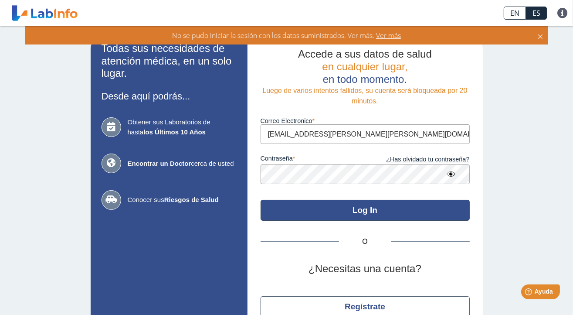 This screenshot has width=573, height=315. What do you see at coordinates (365, 269) in the screenshot?
I see `h2: ¿Necesitas una cuenta?` at bounding box center [365, 269].